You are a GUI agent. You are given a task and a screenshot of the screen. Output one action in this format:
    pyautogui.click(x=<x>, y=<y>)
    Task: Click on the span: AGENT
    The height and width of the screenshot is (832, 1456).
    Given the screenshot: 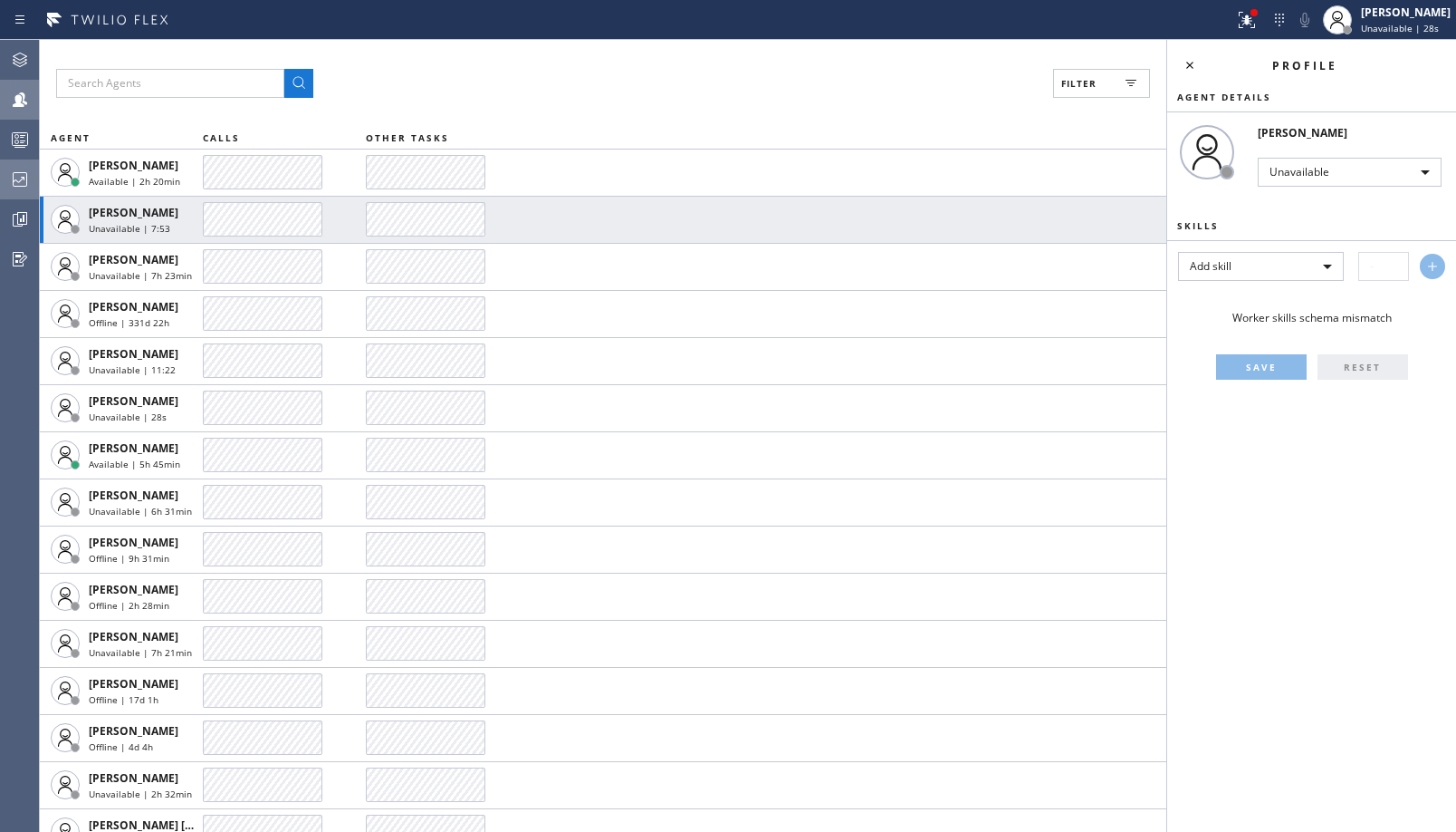 What is the action you would take?
    pyautogui.click(x=71, y=137)
    